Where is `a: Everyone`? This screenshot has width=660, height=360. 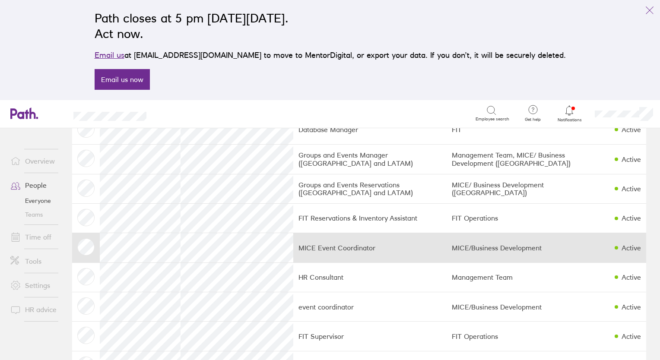 a: Everyone is located at coordinates (38, 201).